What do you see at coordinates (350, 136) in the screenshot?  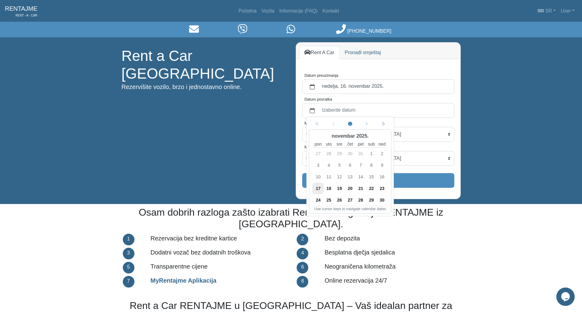 I see `div: novembar 2025.` at bounding box center [350, 136].